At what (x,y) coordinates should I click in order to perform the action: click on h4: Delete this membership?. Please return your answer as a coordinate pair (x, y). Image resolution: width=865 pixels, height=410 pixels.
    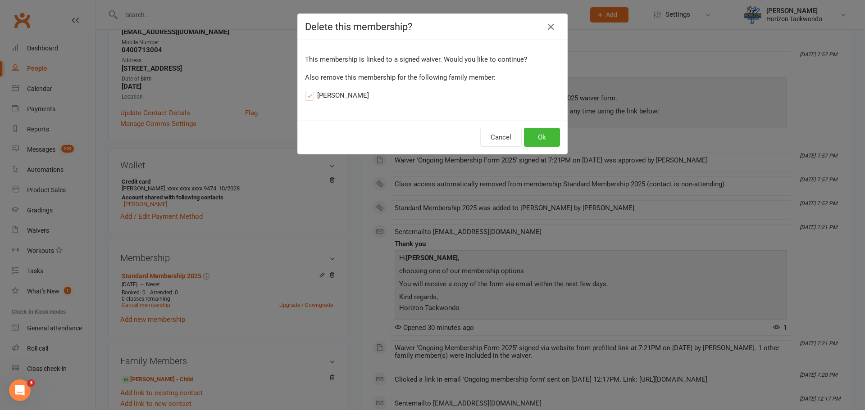
    Looking at the image, I should click on (432, 27).